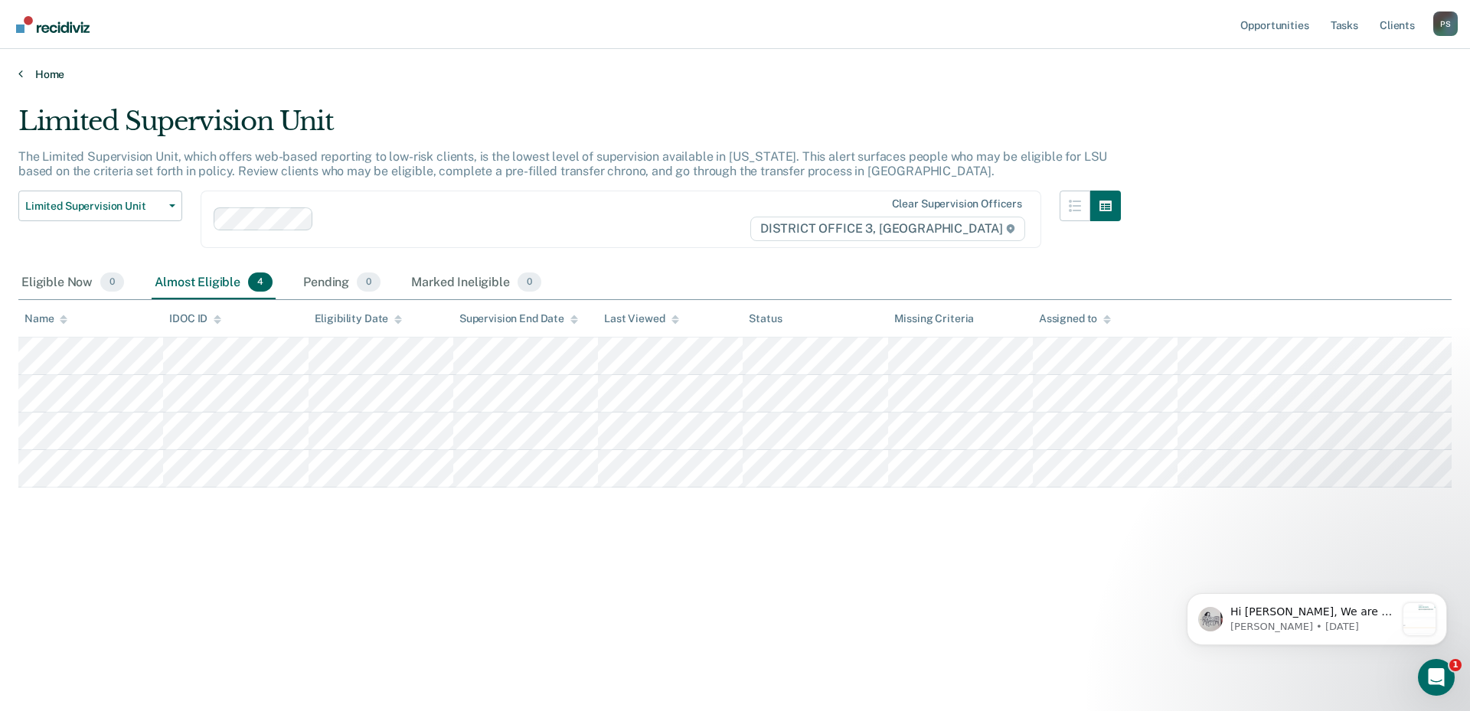  Describe the element at coordinates (195, 319) in the screenshot. I see `div: IDOC ID` at that location.